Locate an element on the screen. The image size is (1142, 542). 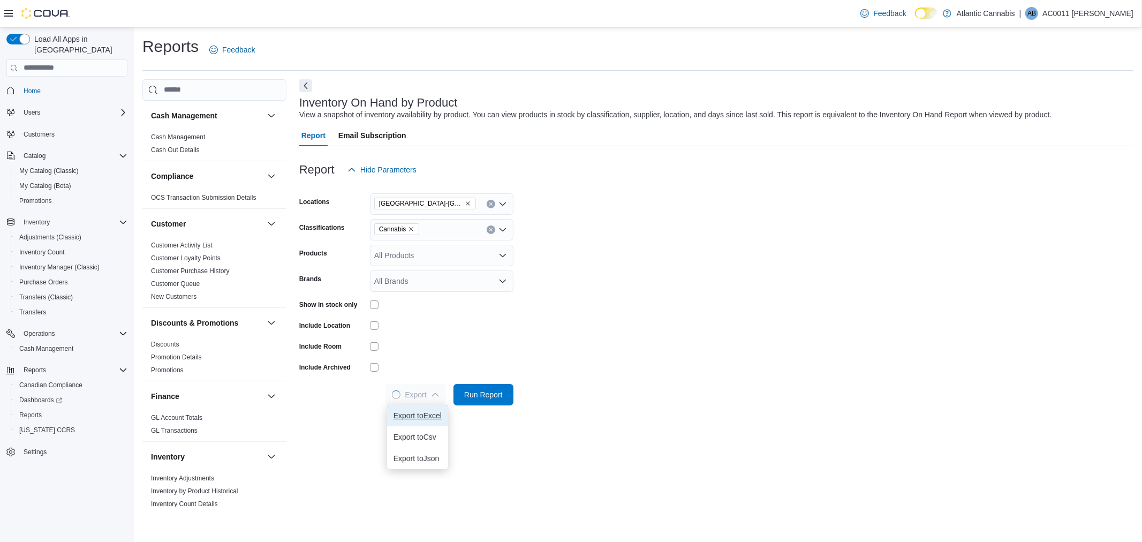
span: Loading is located at coordinates (396, 395).